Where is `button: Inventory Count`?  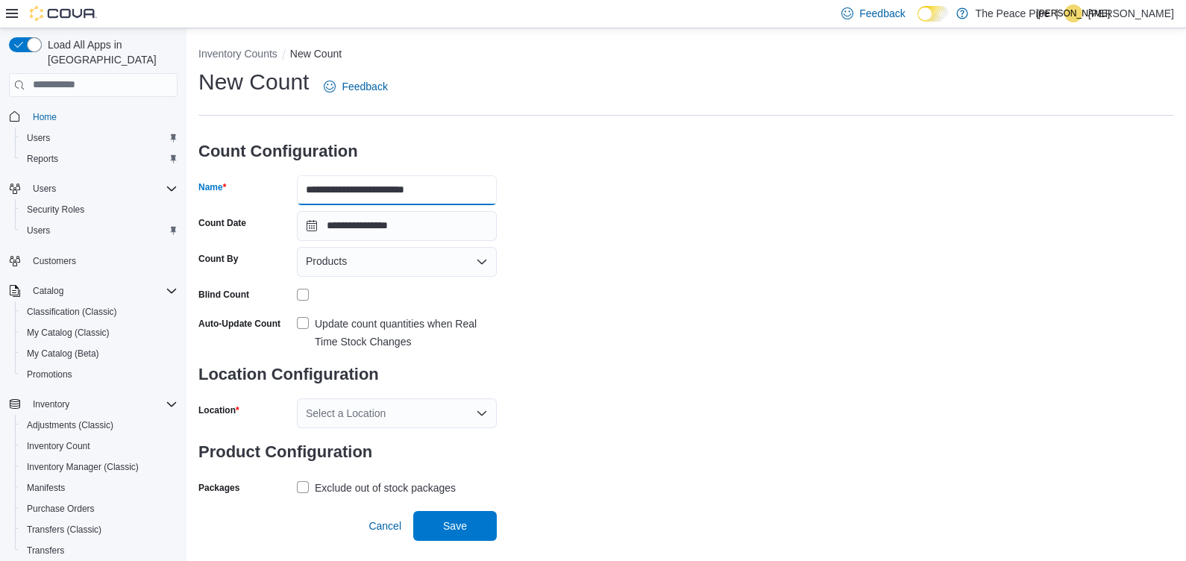 button: Inventory Count is located at coordinates (99, 446).